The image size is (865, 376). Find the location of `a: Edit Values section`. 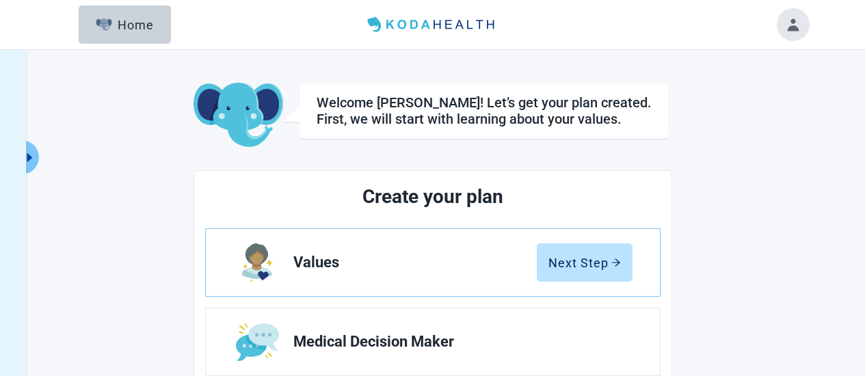

a: Edit Values section is located at coordinates (433, 263).